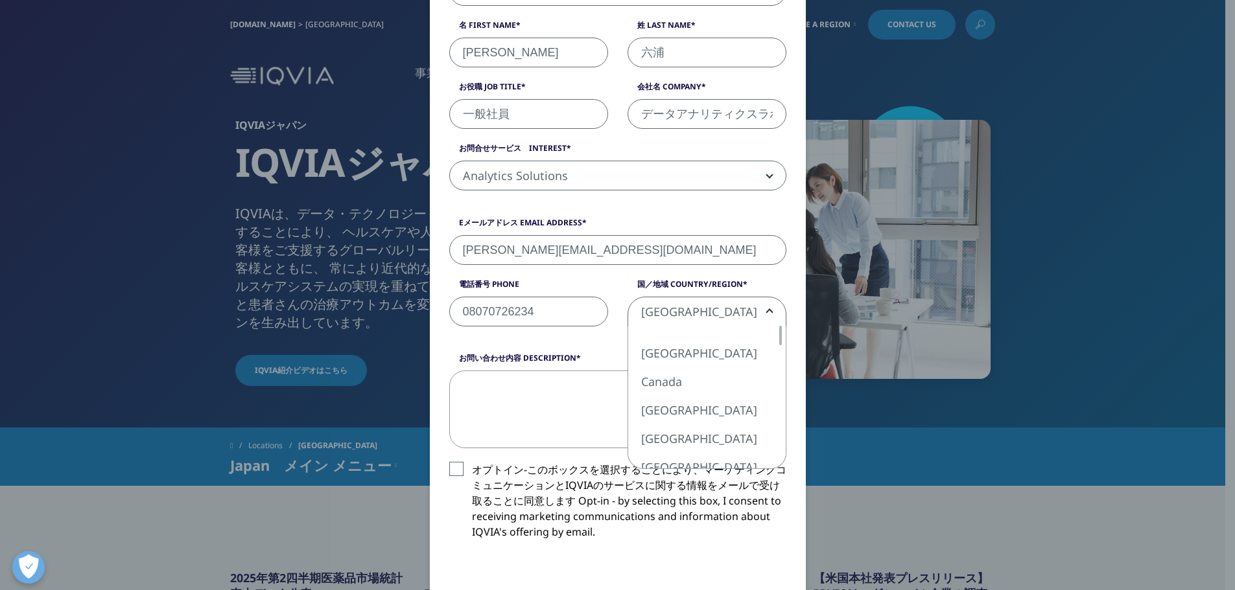 The height and width of the screenshot is (590, 1235). I want to click on label: オプトイン-このボックスを選択することにより、マーケティングコミュニケーションとIQVIAのサービスに関する情報をメールで受け取ることに同意します Opt-in - by selecting t..., so click(618, 504).